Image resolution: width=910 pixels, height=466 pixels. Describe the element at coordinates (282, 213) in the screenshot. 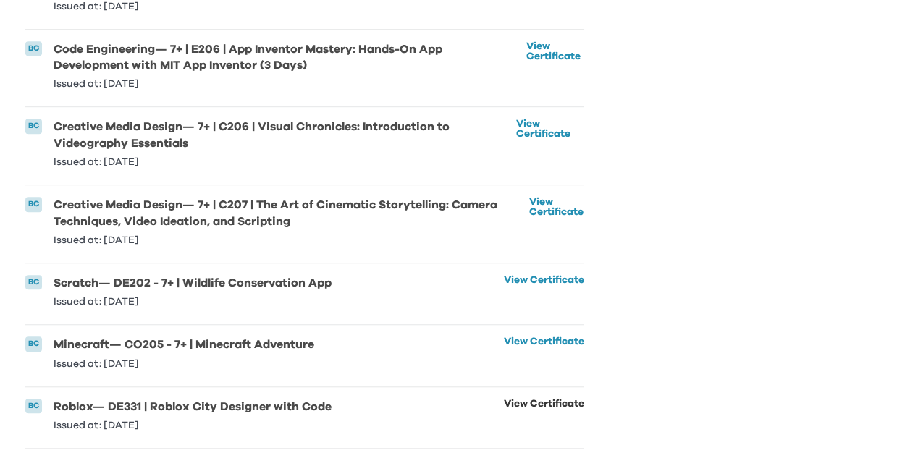

I see `h6: Creative Media Design — 7+ | C207 | The Art of Cinematic Storytelling: Camera Techniques, Video I...` at that location.